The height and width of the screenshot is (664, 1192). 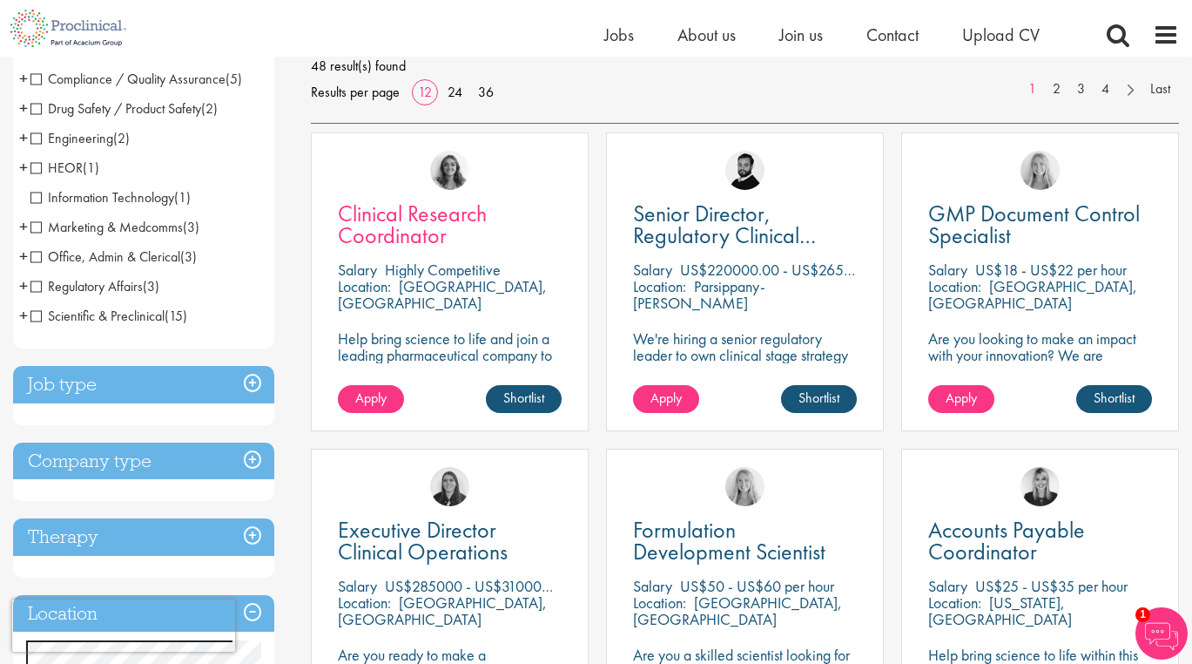 I want to click on span: Results per page, so click(x=355, y=92).